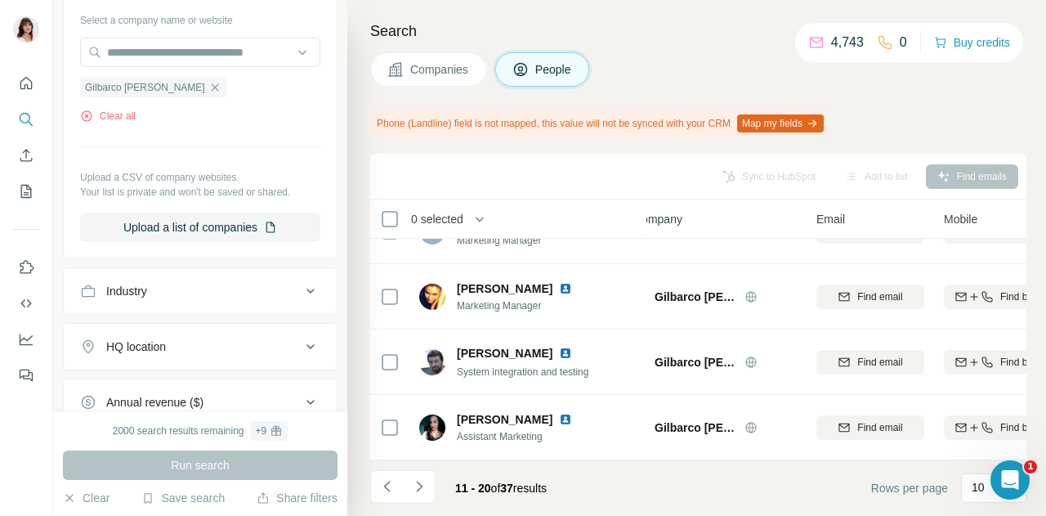  What do you see at coordinates (961, 219) in the screenshot?
I see `span: Mobile` at bounding box center [961, 219].